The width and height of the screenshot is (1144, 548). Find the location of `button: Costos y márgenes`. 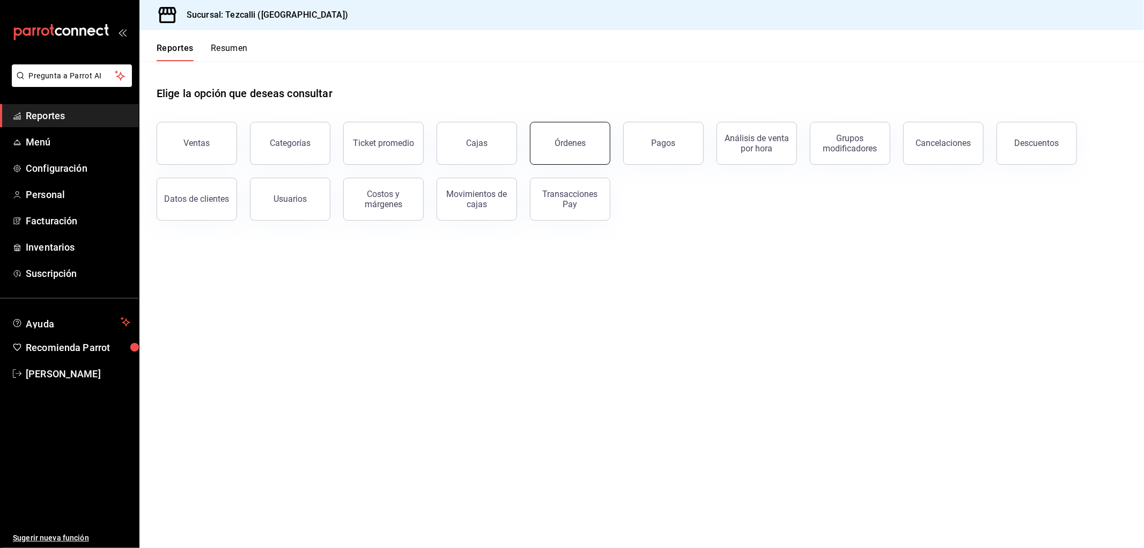

button: Costos y márgenes is located at coordinates (384, 199).